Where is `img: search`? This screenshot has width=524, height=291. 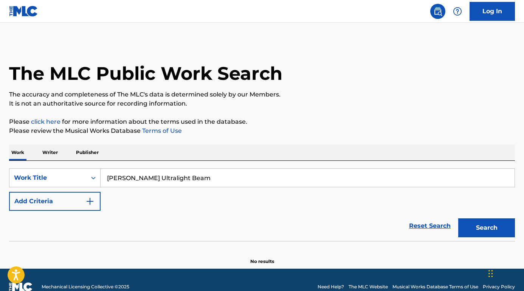
img: search is located at coordinates (438, 11).